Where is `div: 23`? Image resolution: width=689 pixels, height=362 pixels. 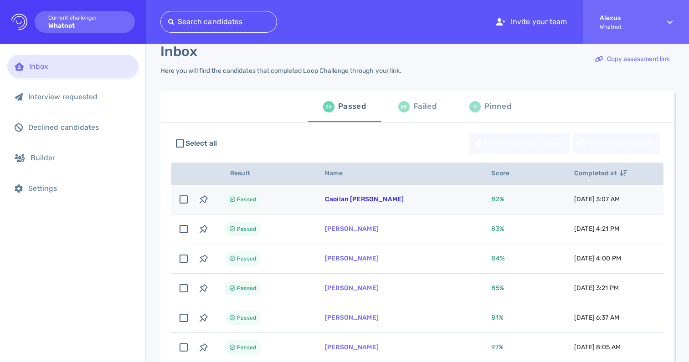
div: 23 is located at coordinates (328, 107).